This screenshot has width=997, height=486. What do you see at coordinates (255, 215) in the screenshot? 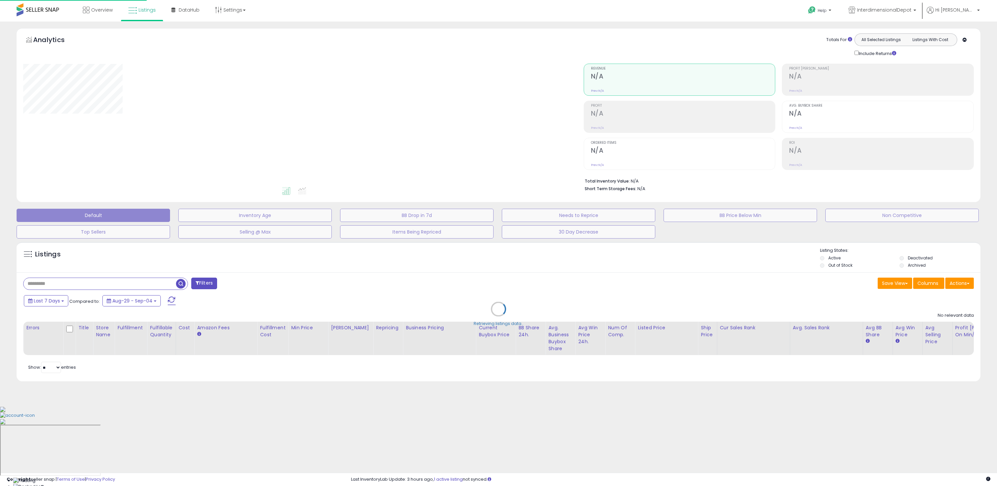
I see `button: Inventory Age` at bounding box center [255, 215].